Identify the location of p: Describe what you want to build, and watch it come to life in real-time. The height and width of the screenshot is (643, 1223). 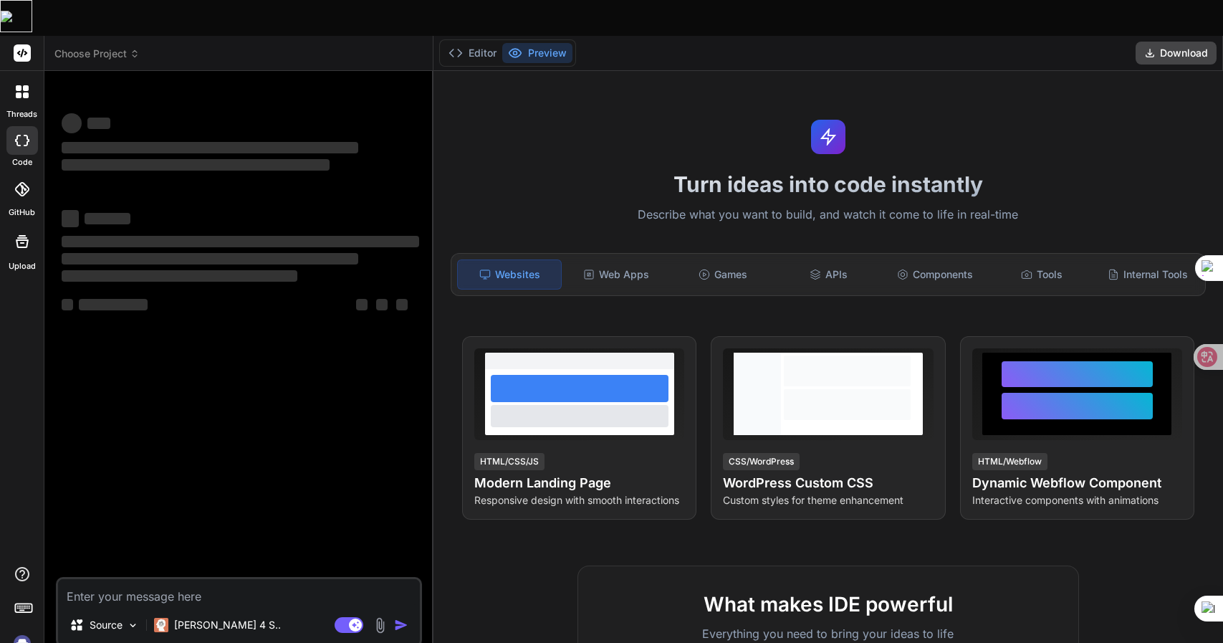
(828, 215).